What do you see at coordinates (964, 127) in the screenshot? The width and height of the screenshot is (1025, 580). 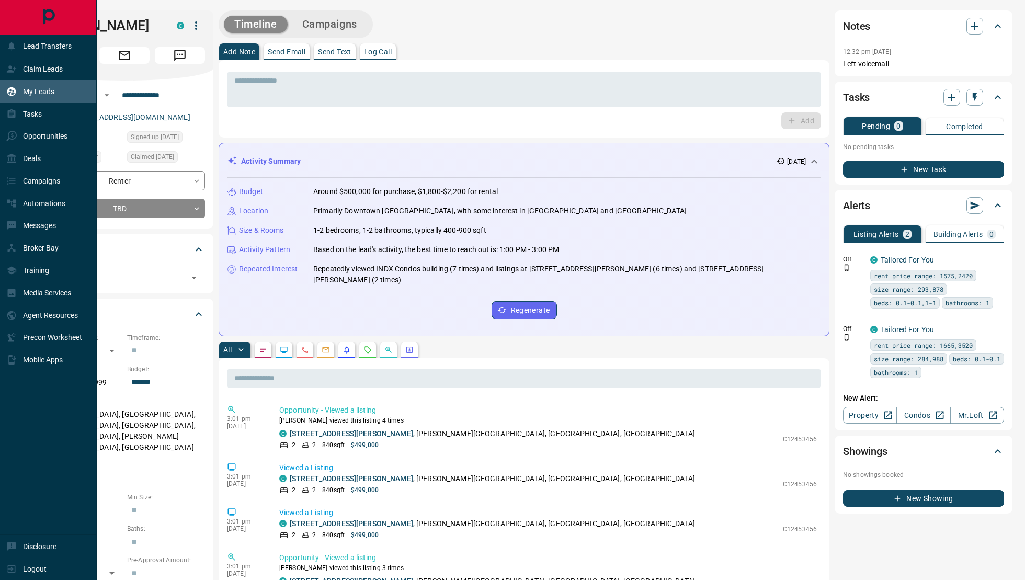 I see `p: Completed` at bounding box center [964, 127].